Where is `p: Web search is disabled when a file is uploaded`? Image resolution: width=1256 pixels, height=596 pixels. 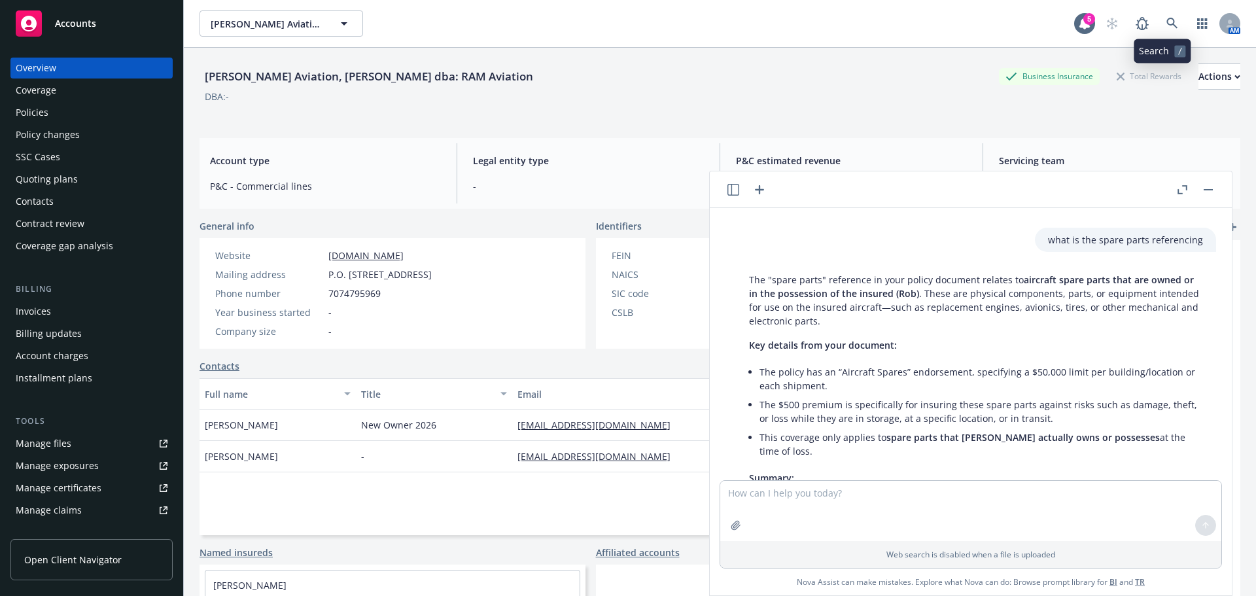 p: Web search is disabled when a file is uploaded is located at coordinates (971, 554).